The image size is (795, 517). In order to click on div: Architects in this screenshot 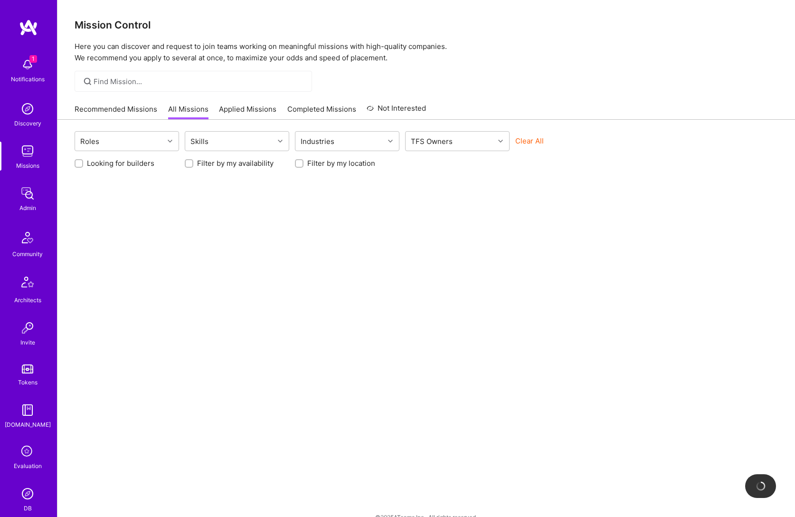, I will do `click(28, 300)`.